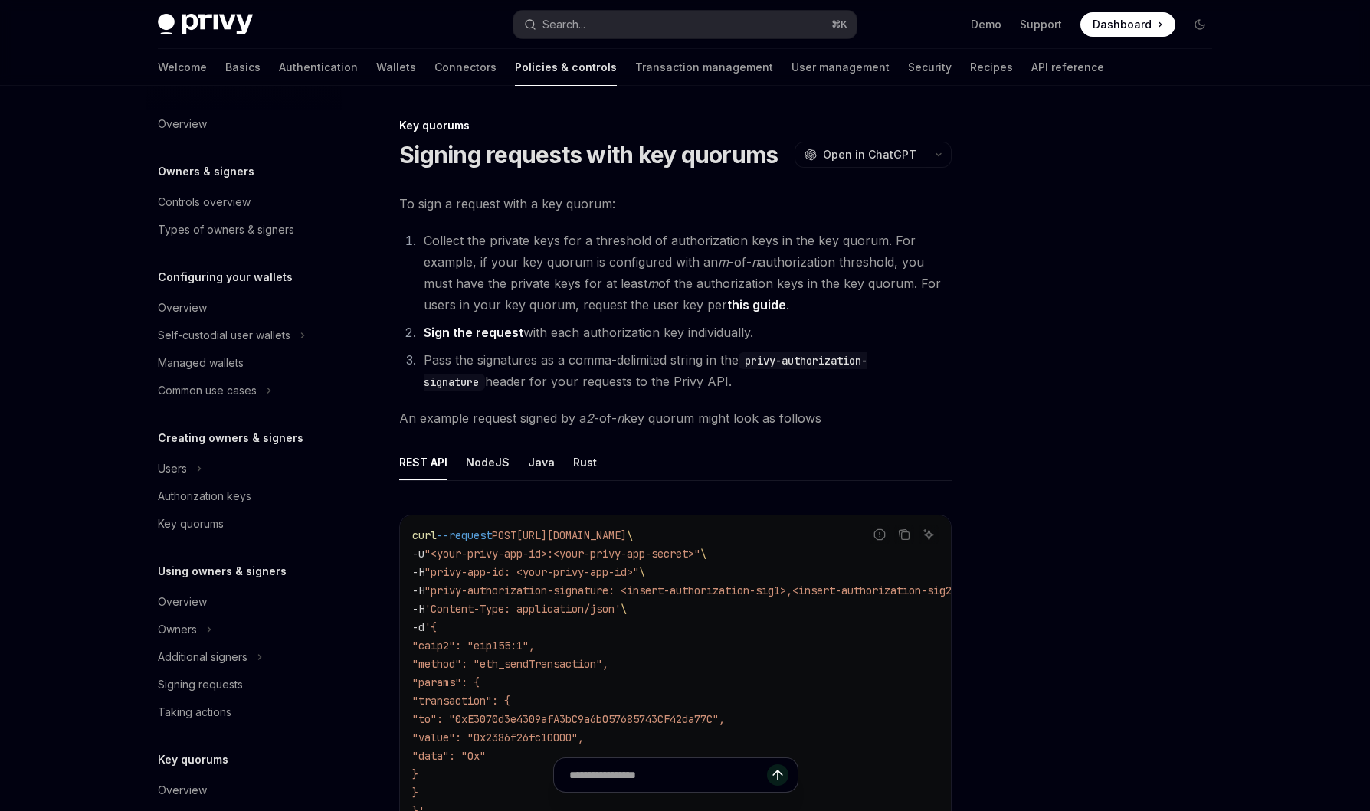 The height and width of the screenshot is (811, 1370). What do you see at coordinates (777, 775) in the screenshot?
I see `button: Send message` at bounding box center [777, 775].